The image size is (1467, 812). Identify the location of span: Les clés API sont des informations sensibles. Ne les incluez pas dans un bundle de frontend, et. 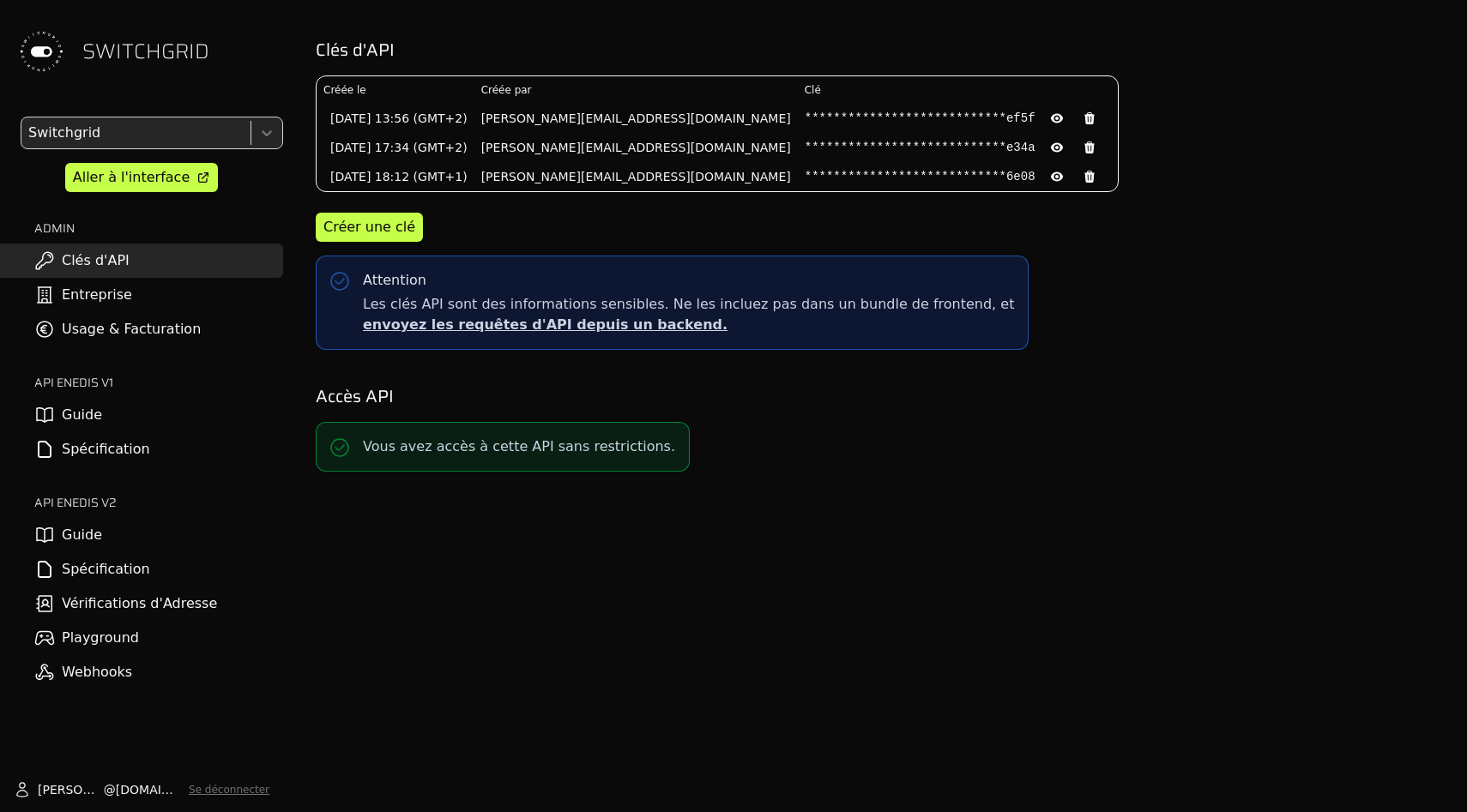
(688, 315).